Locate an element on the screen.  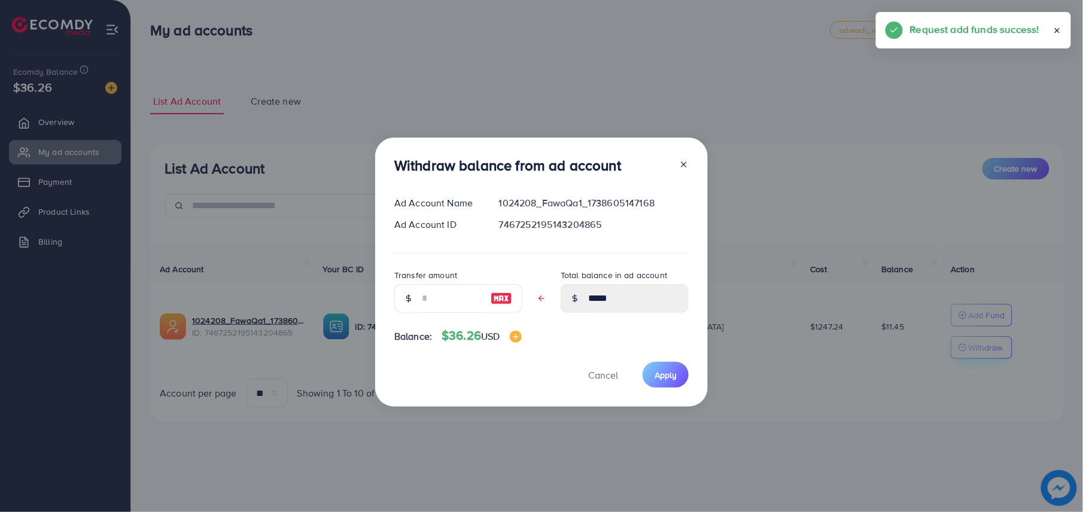
h4: $36.26 is located at coordinates (481, 336).